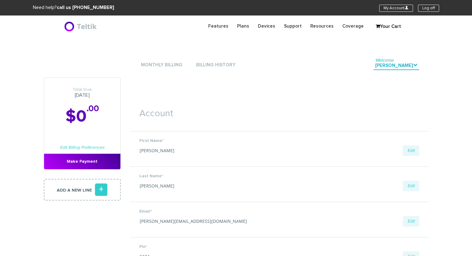 The width and height of the screenshot is (472, 256). I want to click on a: Coverage, so click(353, 26).